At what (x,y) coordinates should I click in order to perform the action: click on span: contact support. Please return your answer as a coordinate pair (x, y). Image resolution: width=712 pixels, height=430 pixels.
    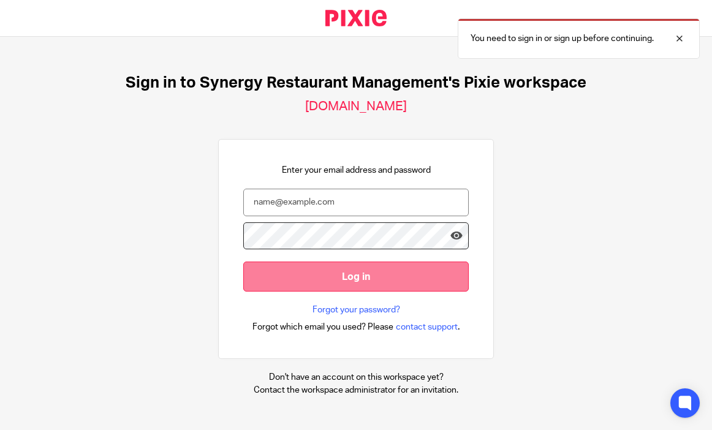
    Looking at the image, I should click on (426, 327).